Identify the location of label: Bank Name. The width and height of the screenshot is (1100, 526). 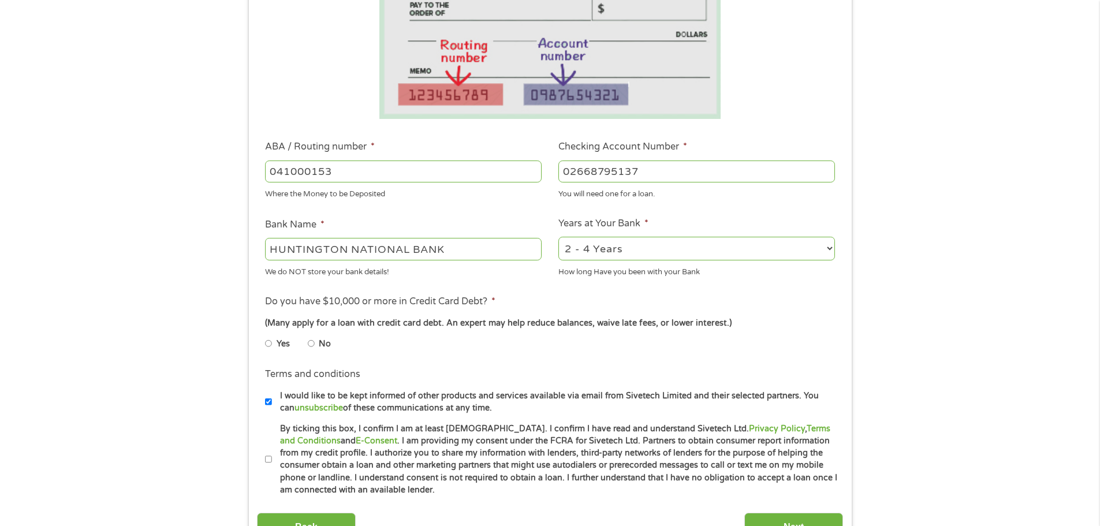
(295, 225).